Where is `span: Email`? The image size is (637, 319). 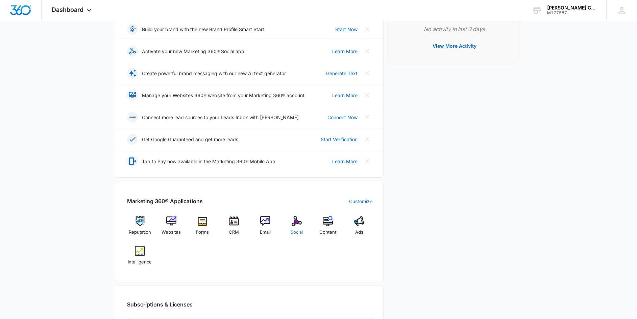 span: Email is located at coordinates (265, 232).